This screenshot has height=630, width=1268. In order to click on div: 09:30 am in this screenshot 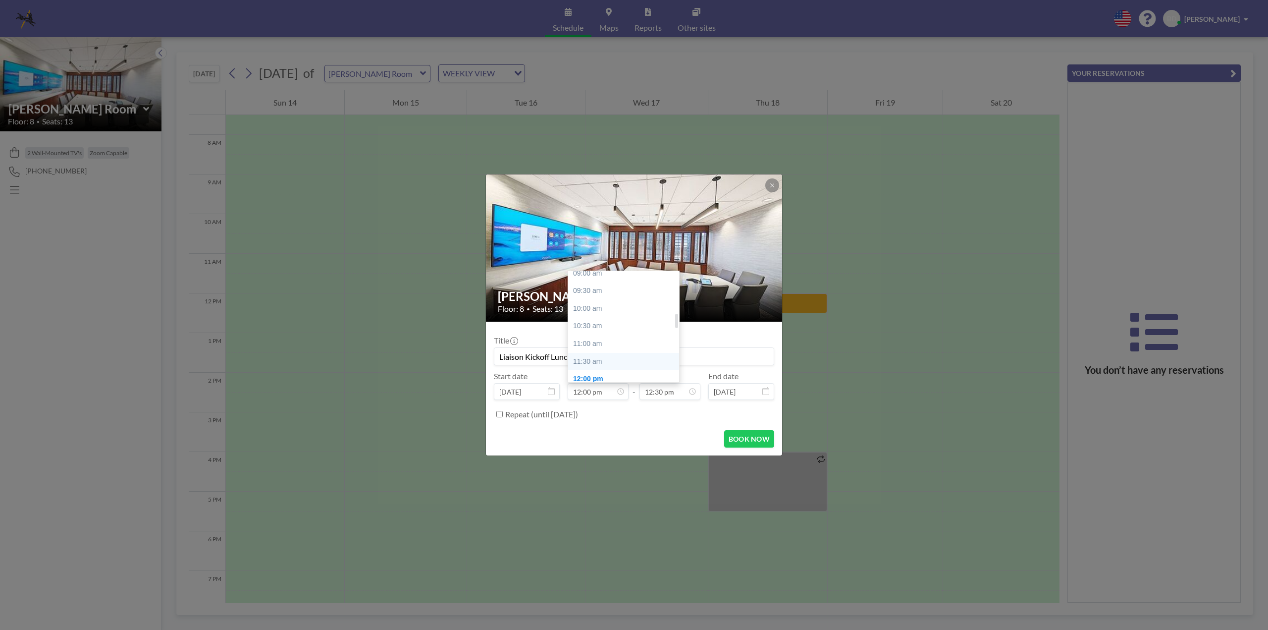, I will do `click(626, 291)`.